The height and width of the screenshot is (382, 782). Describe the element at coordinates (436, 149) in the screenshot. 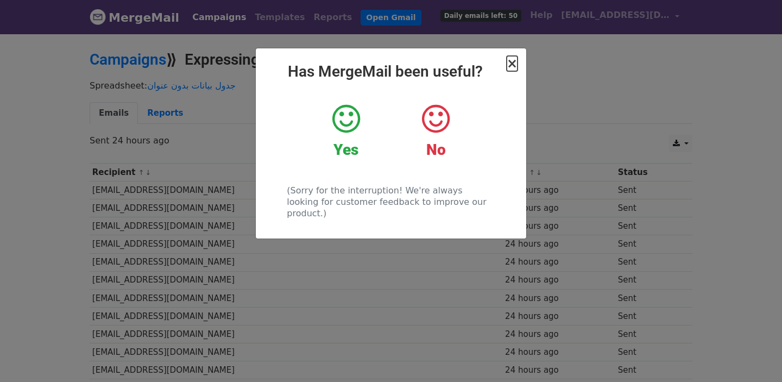

I see `strong: No` at that location.